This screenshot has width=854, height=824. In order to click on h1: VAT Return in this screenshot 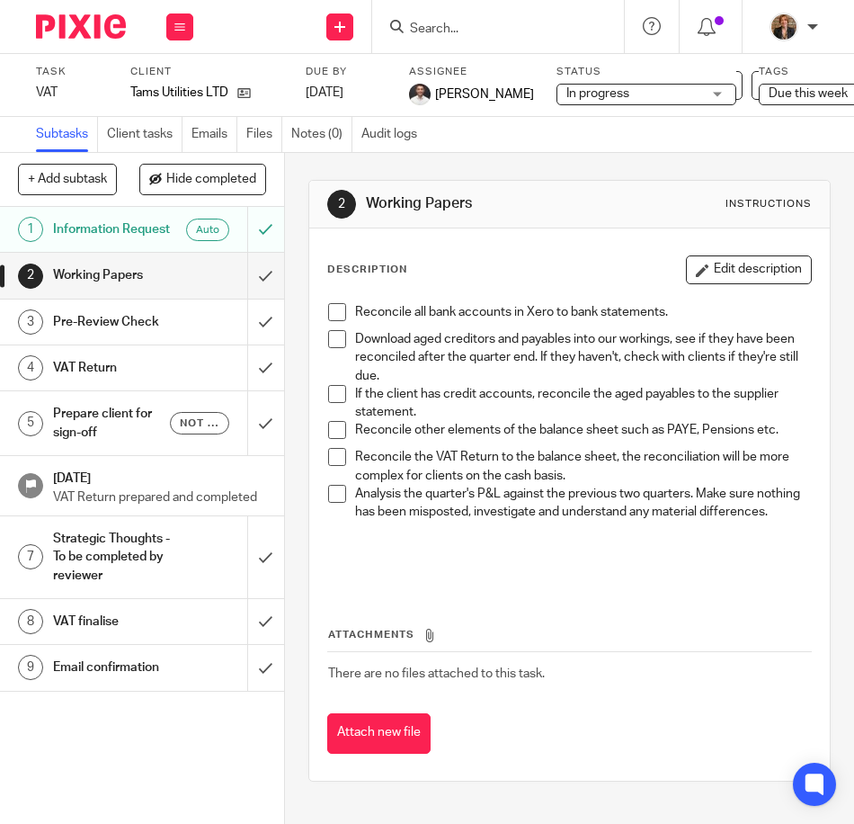, I will do `click(112, 368)`.